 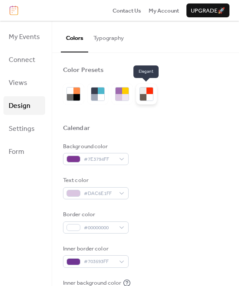 What do you see at coordinates (207, 10) in the screenshot?
I see `button: Upgrade🚀` at bounding box center [207, 10].